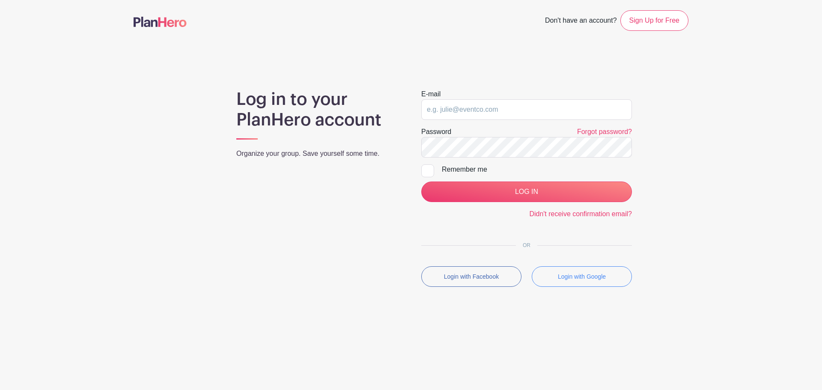 The width and height of the screenshot is (822, 390). Describe the element at coordinates (537, 170) in the screenshot. I see `div: Remember me` at that location.